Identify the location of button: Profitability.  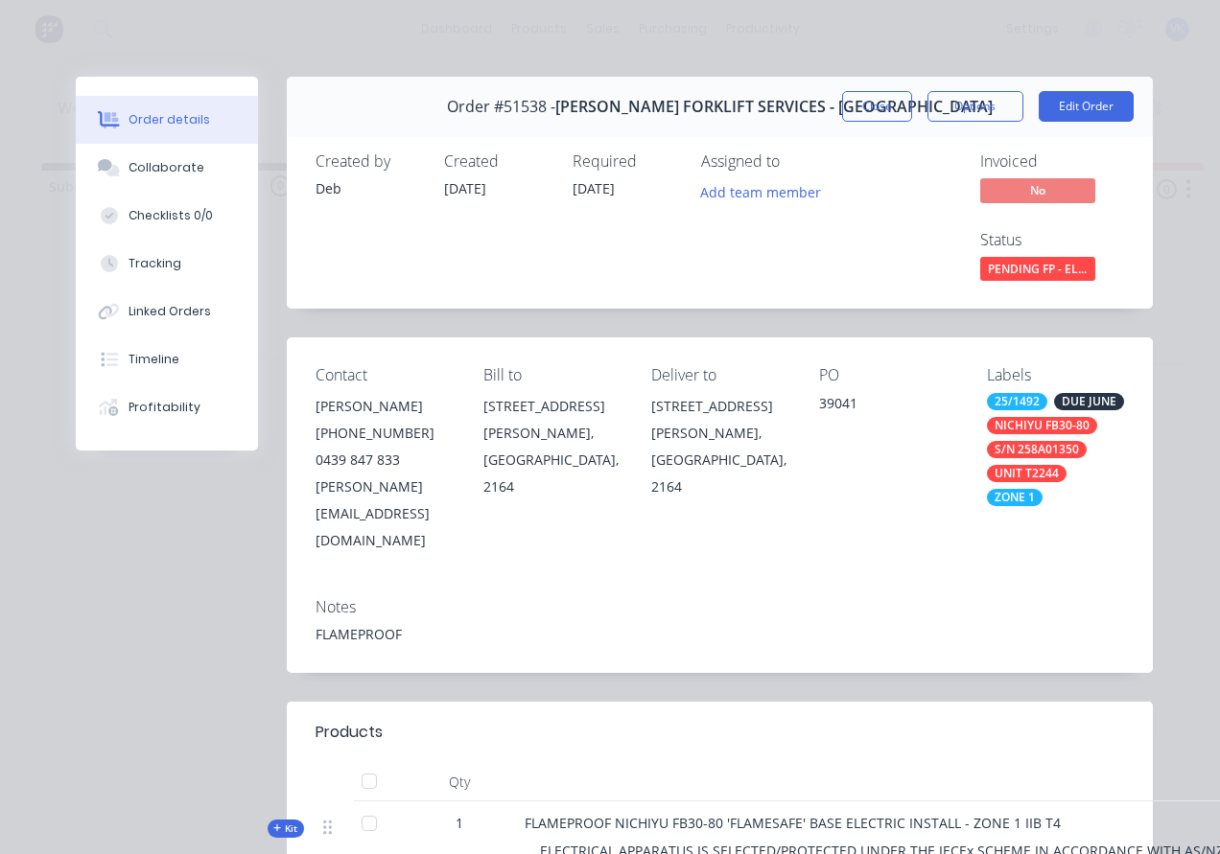
(167, 407).